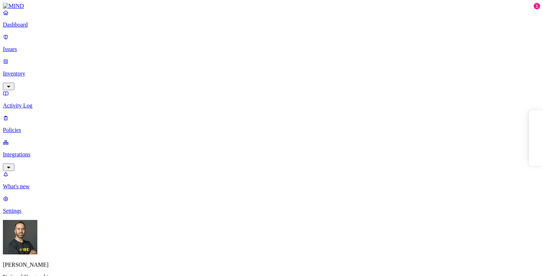 This screenshot has width=543, height=276. I want to click on a: Dashboard, so click(272, 19).